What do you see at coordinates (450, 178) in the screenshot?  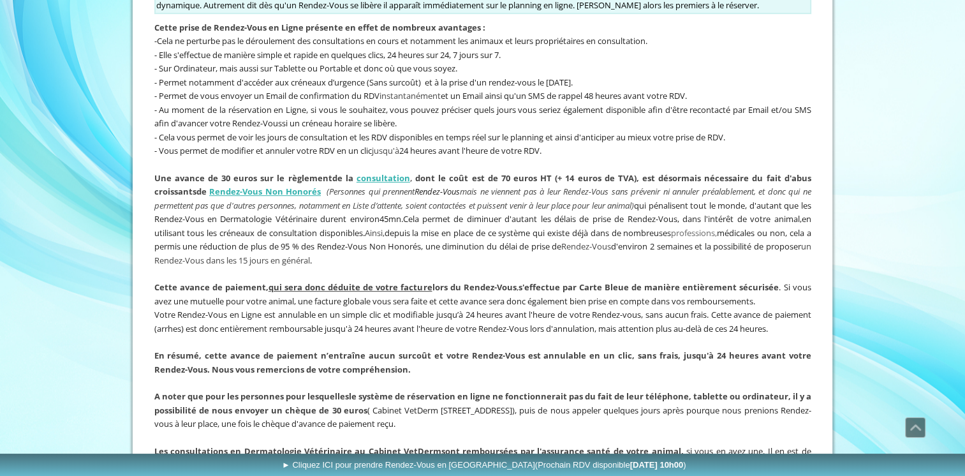 I see `strong: dont le coût est` at bounding box center [450, 178].